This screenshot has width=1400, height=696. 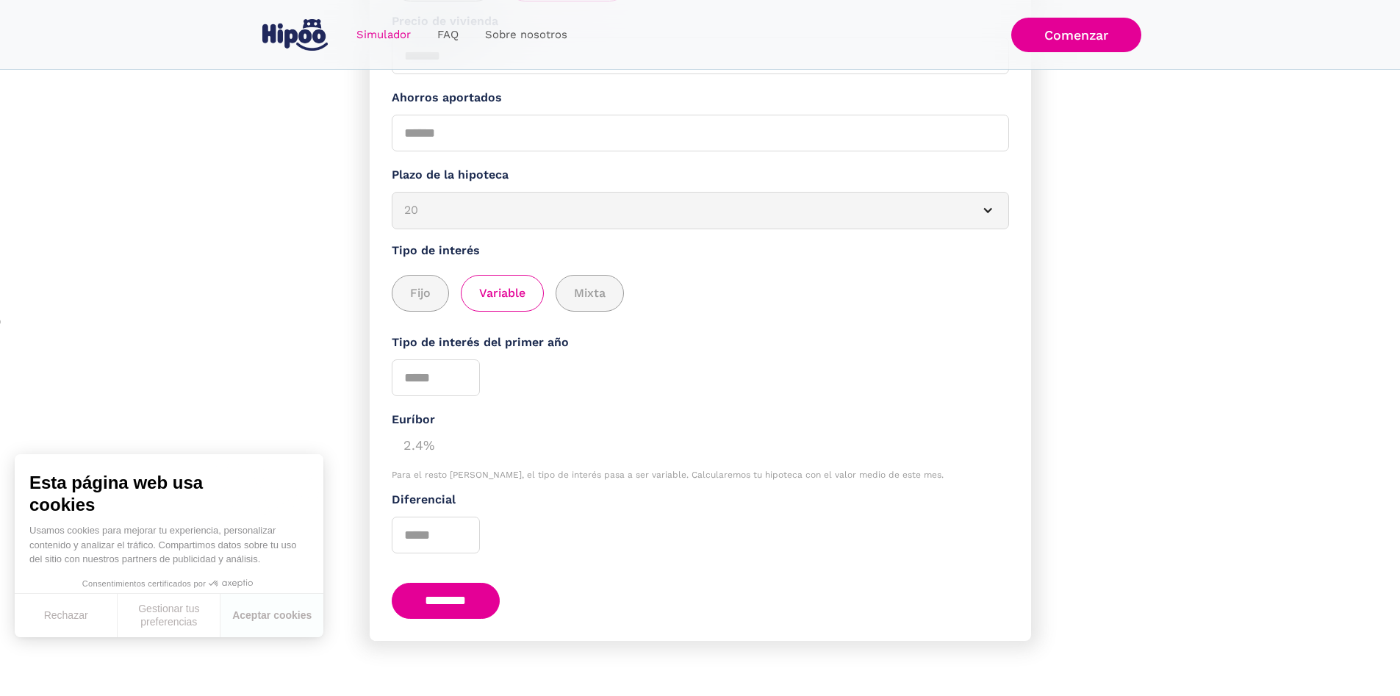 What do you see at coordinates (700, 98) in the screenshot?
I see `label: Ahorros aportados` at bounding box center [700, 98].